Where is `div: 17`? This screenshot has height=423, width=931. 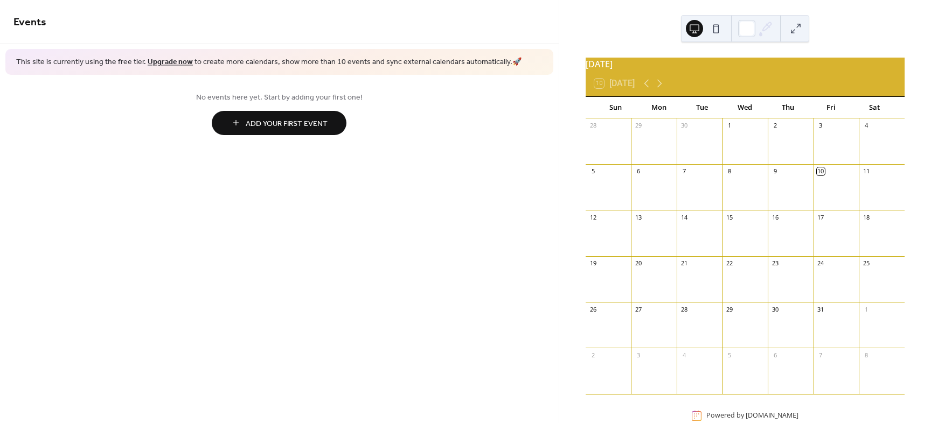
div: 17 is located at coordinates (820, 217).